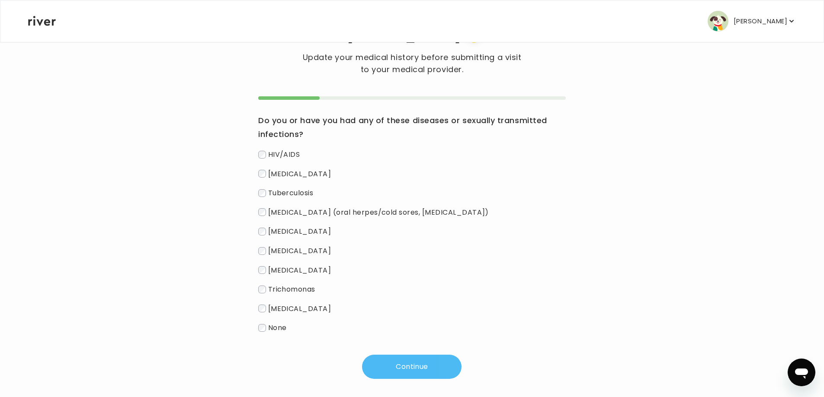 The width and height of the screenshot is (824, 397). What do you see at coordinates (291, 289) in the screenshot?
I see `span: Trichomonas` at bounding box center [291, 289].